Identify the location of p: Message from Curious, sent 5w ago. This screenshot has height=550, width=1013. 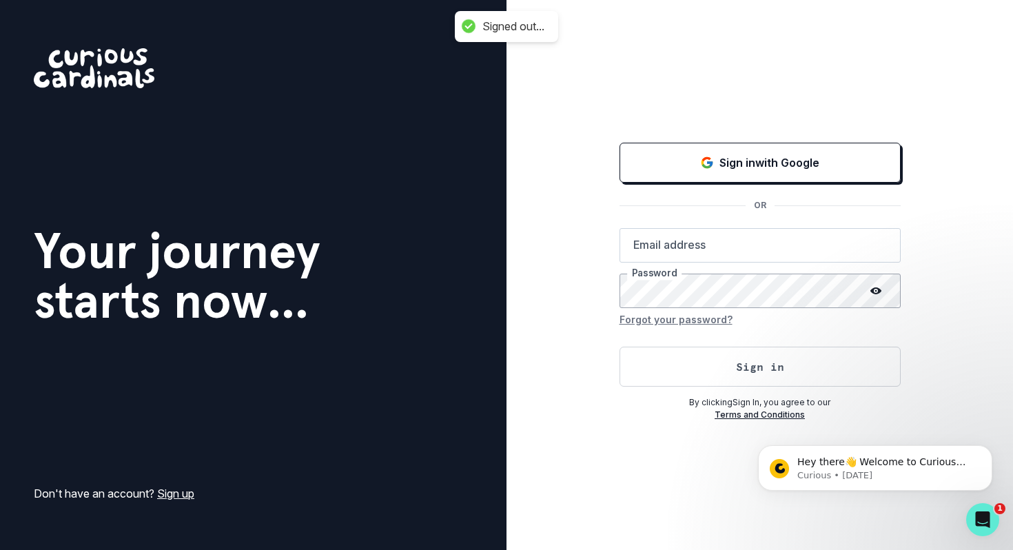
(149, 59).